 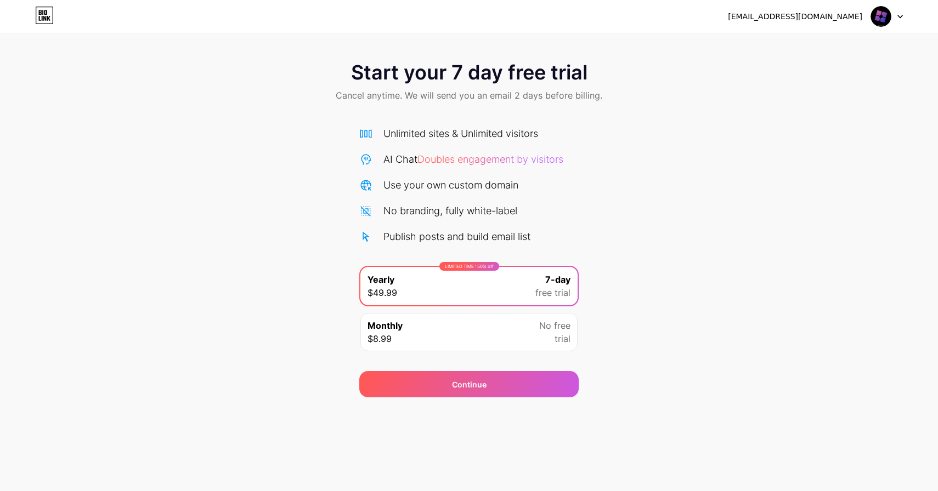 I want to click on div: Unlimited sites & Unlimited visitors, so click(x=461, y=133).